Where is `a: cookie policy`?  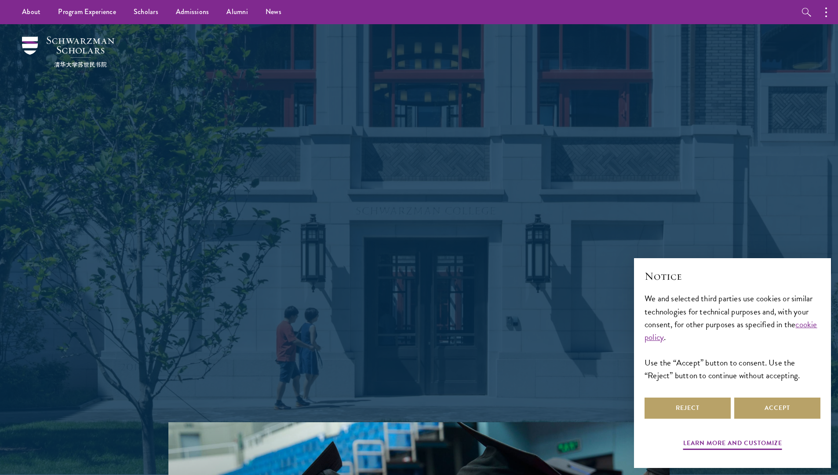
a: cookie policy is located at coordinates (731, 331).